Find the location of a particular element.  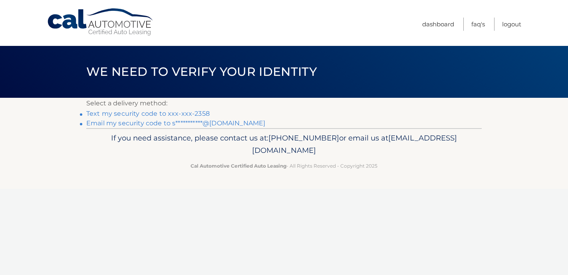

p: - All Rights Reserved - Copyright 2025 is located at coordinates (284, 166).